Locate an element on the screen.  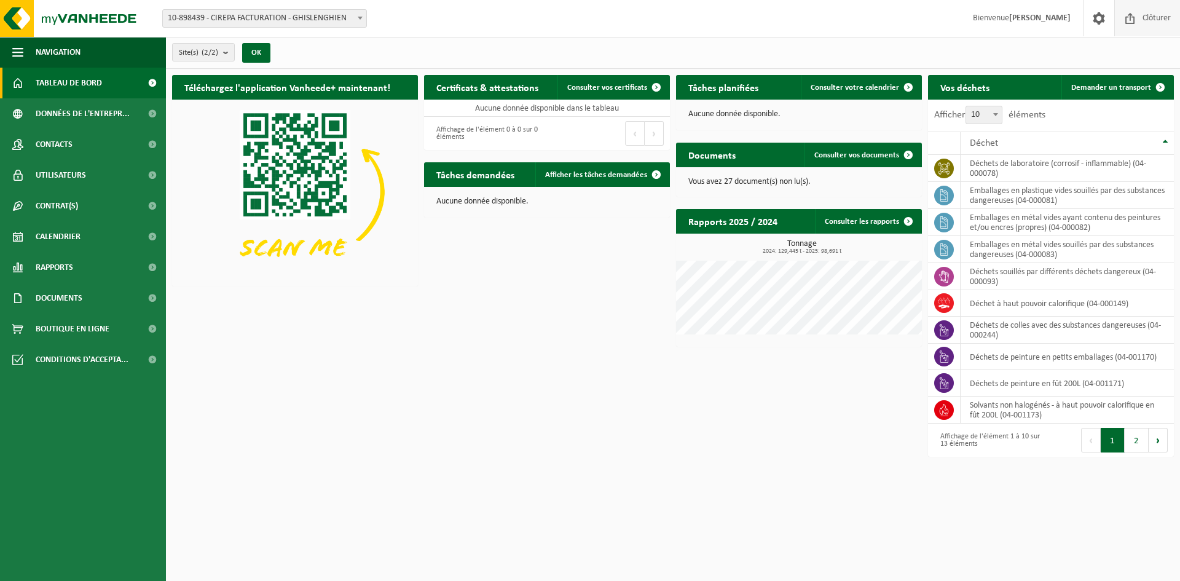
td: déchets de colles avec des substances dangereuses (04-000244) is located at coordinates (1067, 330).